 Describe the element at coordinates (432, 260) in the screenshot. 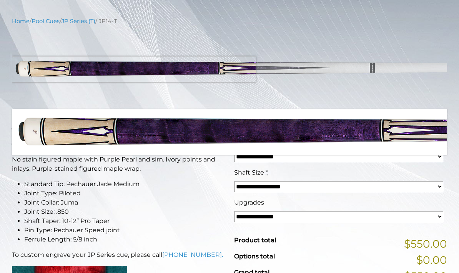

I see `span: $0.00` at that location.